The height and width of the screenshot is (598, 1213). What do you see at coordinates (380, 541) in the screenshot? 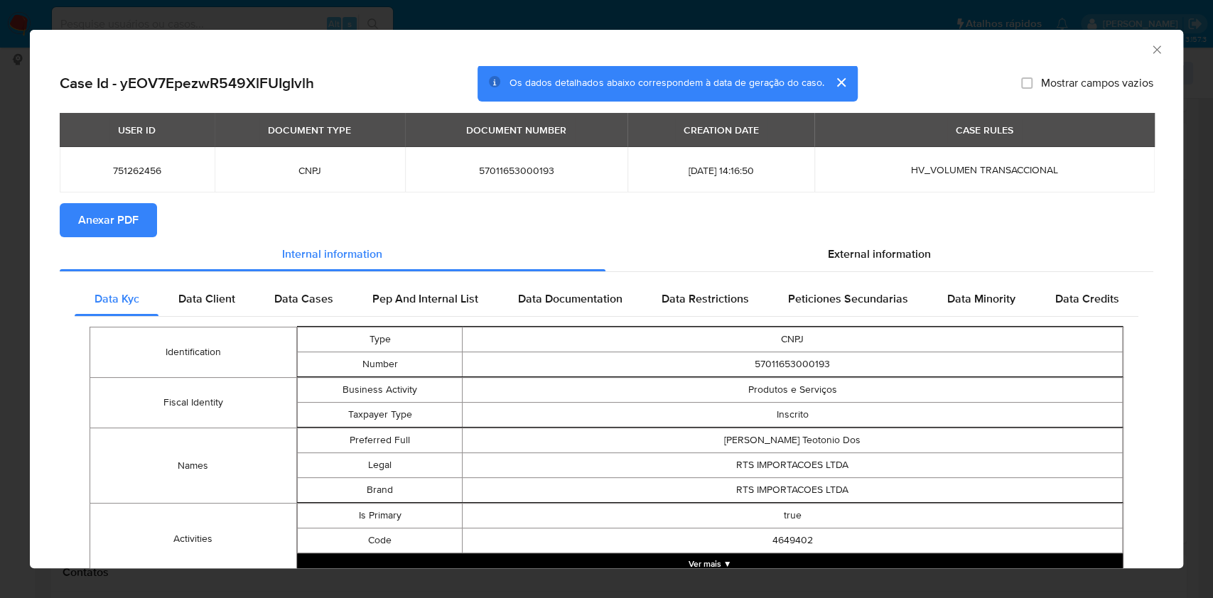
I see `td: Code` at bounding box center [380, 541].